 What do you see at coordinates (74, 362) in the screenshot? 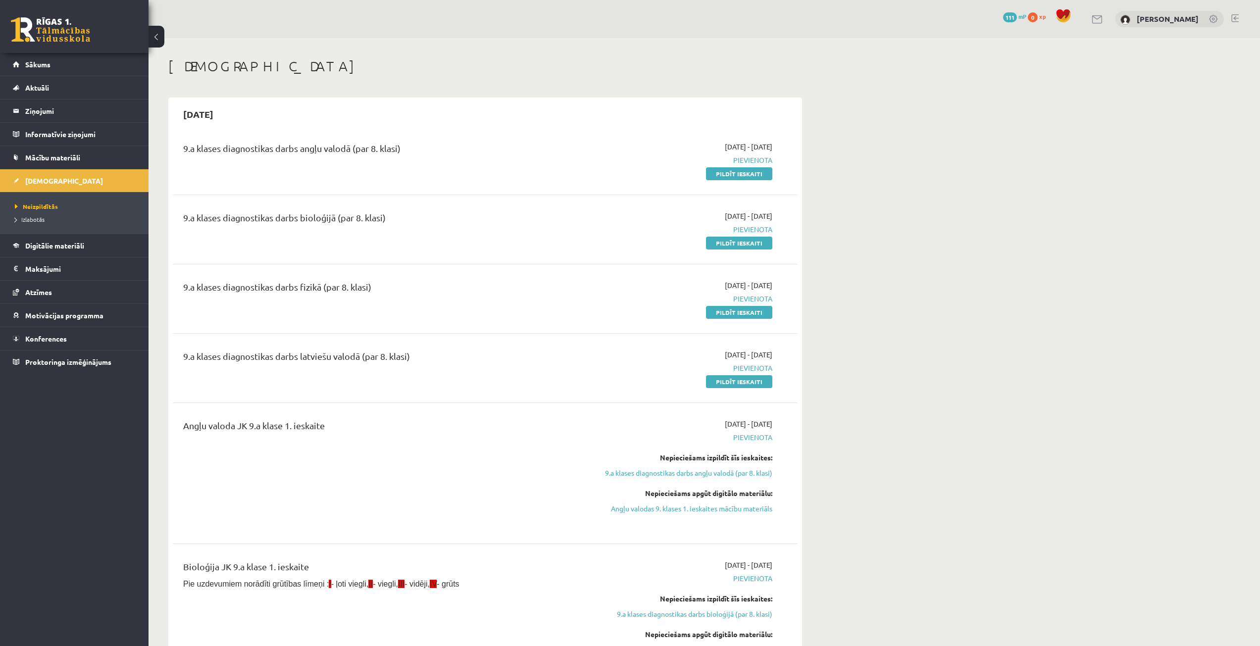
I see `a: Proktoringa izmēģinājums` at bounding box center [74, 362].